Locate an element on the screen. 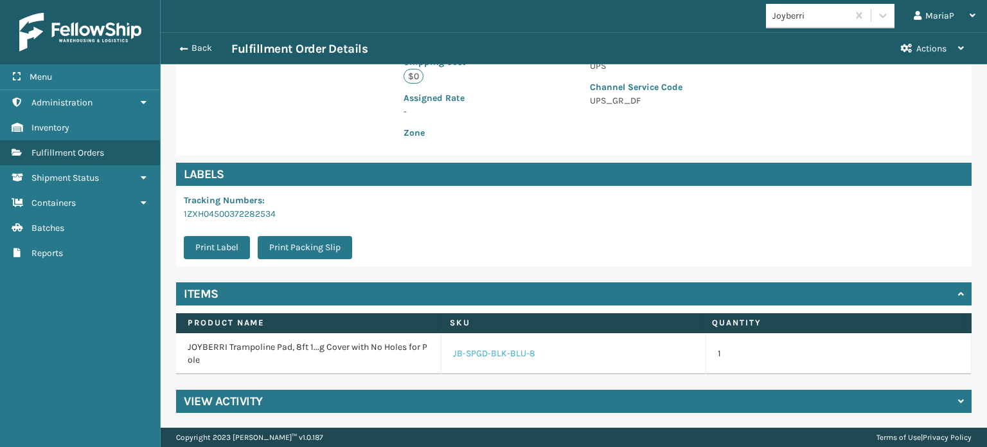  button: Actions is located at coordinates (933, 48).